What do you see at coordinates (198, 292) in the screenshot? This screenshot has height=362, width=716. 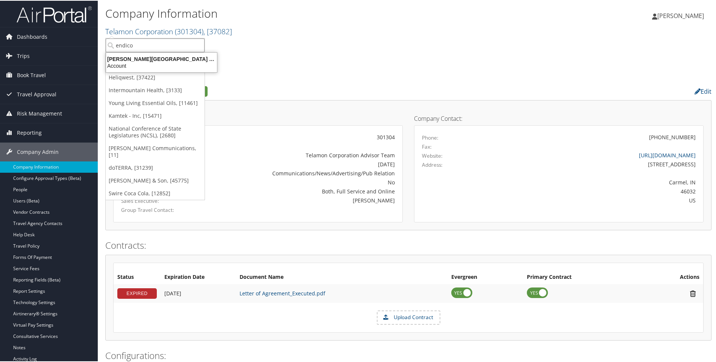 I see `div: Add/Edit Date` at bounding box center [198, 292].